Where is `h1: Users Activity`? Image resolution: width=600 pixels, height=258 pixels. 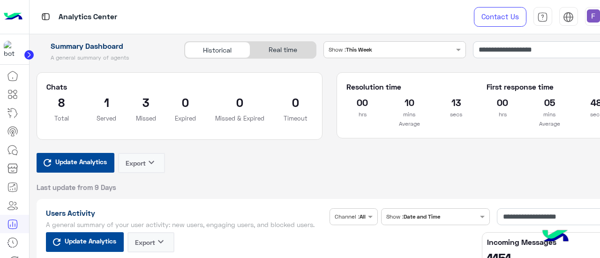 h1: Users Activity is located at coordinates (186, 213).